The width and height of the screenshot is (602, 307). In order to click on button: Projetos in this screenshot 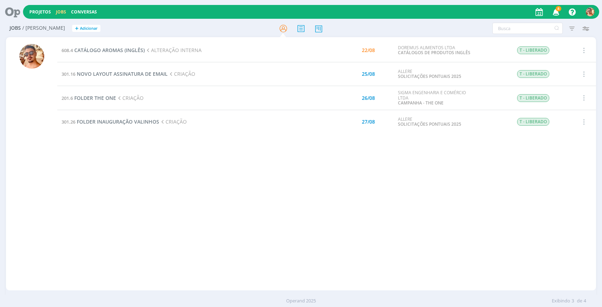, I will do `click(40, 12)`.